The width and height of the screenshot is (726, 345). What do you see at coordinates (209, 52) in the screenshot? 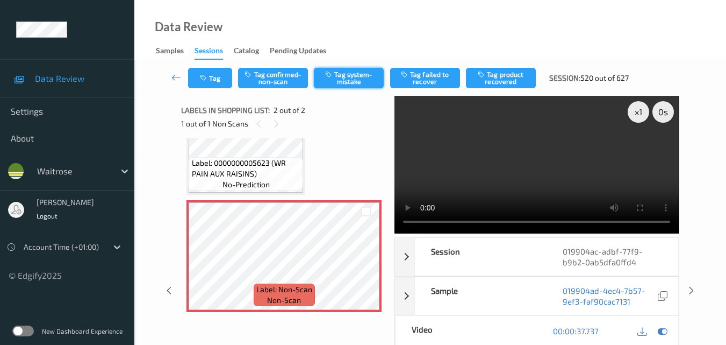
I see `div: Sessions` at bounding box center [209, 52].